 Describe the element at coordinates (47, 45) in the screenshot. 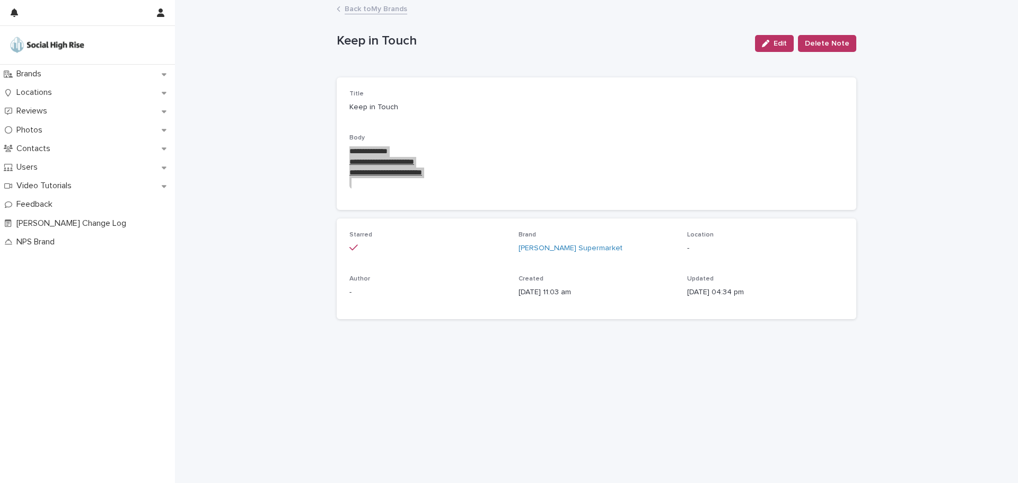

I see `img: o5DnuTxEQV6sW9jFYBBf` at that location.